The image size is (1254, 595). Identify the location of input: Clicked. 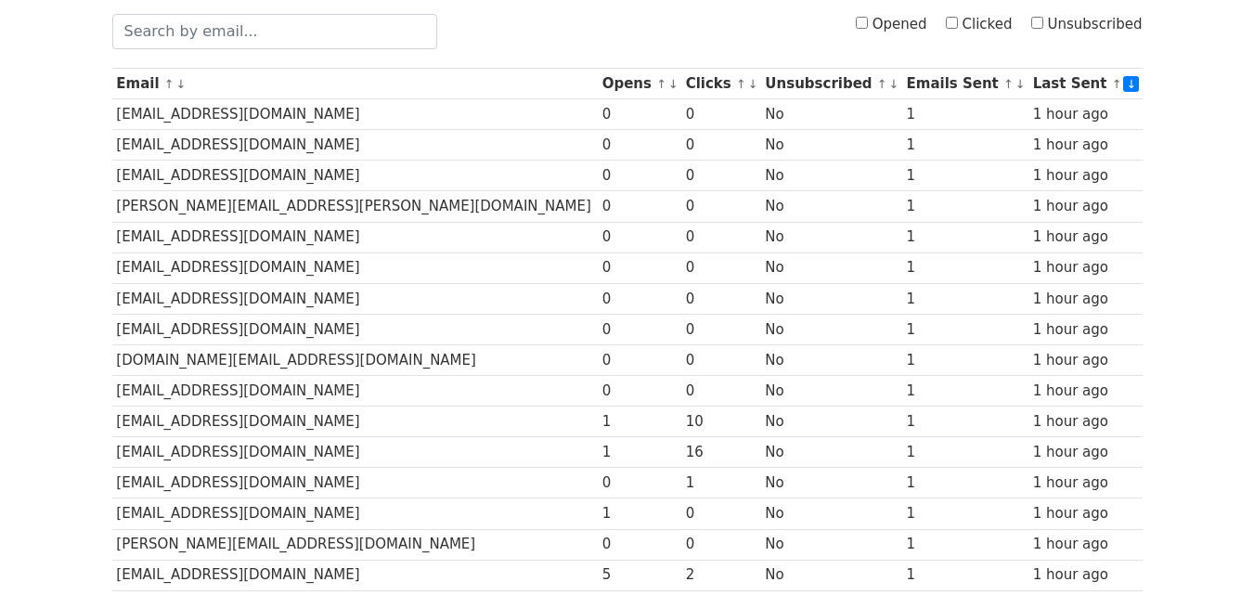
(951, 22).